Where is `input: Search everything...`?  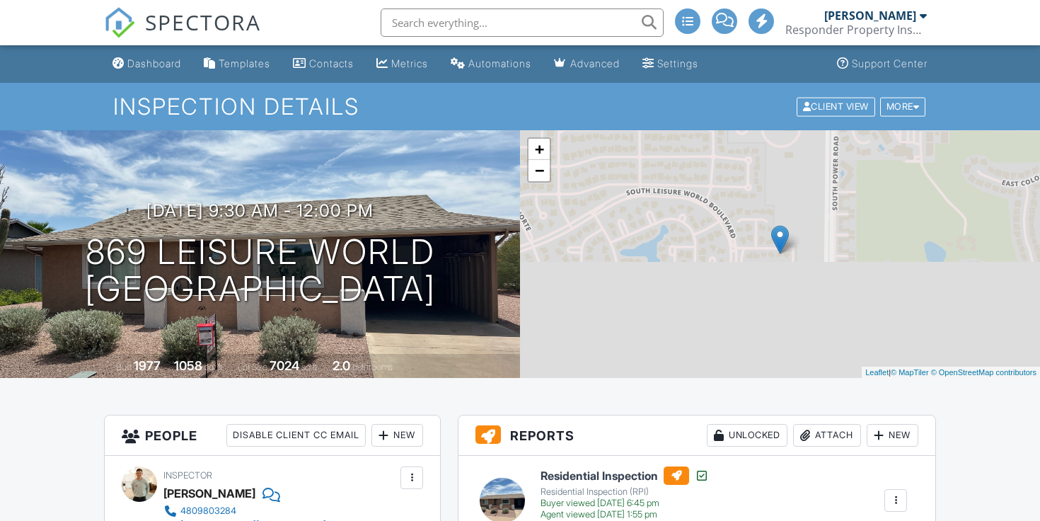 input: Search everything... is located at coordinates (522, 23).